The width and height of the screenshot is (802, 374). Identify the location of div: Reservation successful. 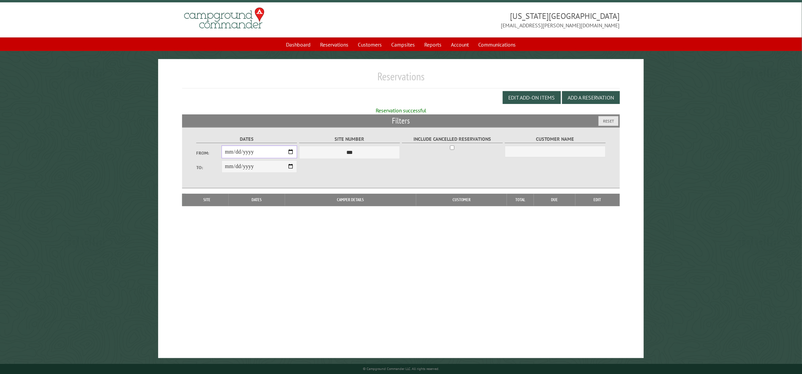
(401, 110).